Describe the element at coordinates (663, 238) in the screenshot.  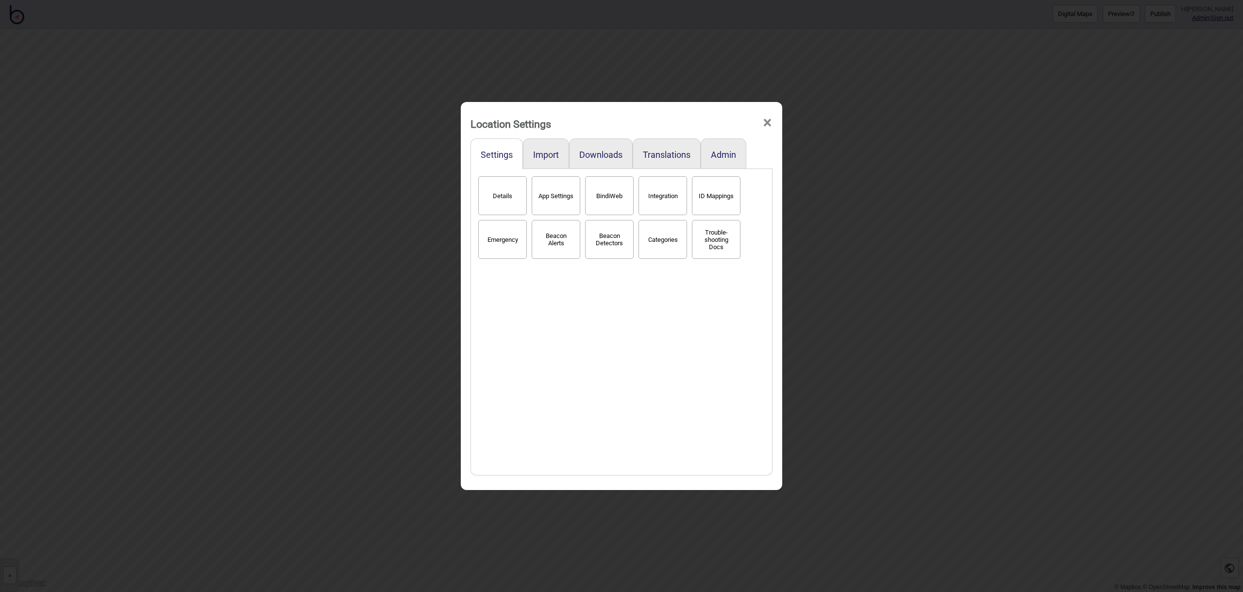
I see `a: Categories` at that location.